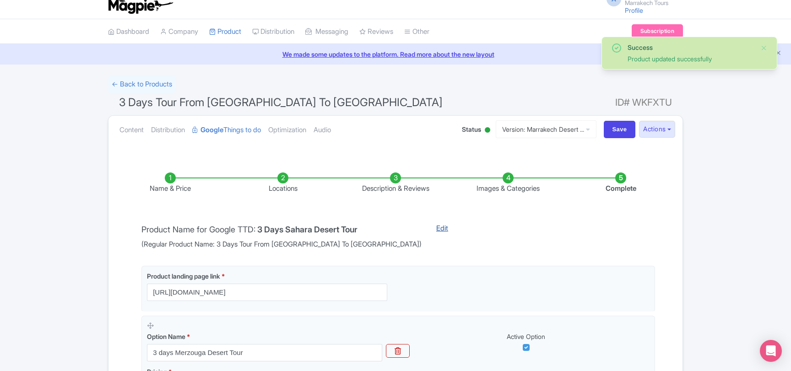  Describe the element at coordinates (283, 183) in the screenshot. I see `li: Locations` at that location.